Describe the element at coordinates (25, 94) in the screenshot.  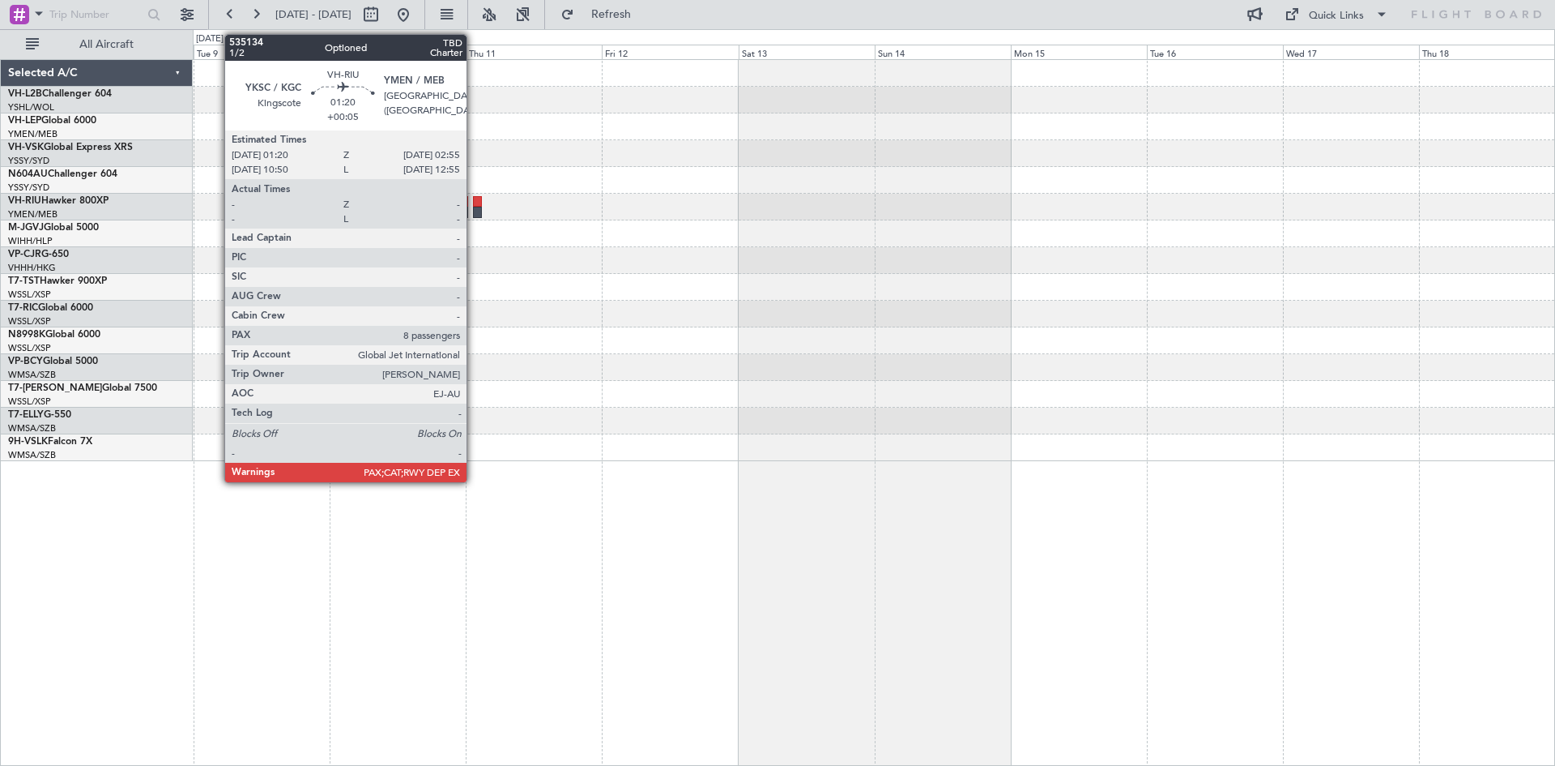
I see `span: VH-L2B` at that location.